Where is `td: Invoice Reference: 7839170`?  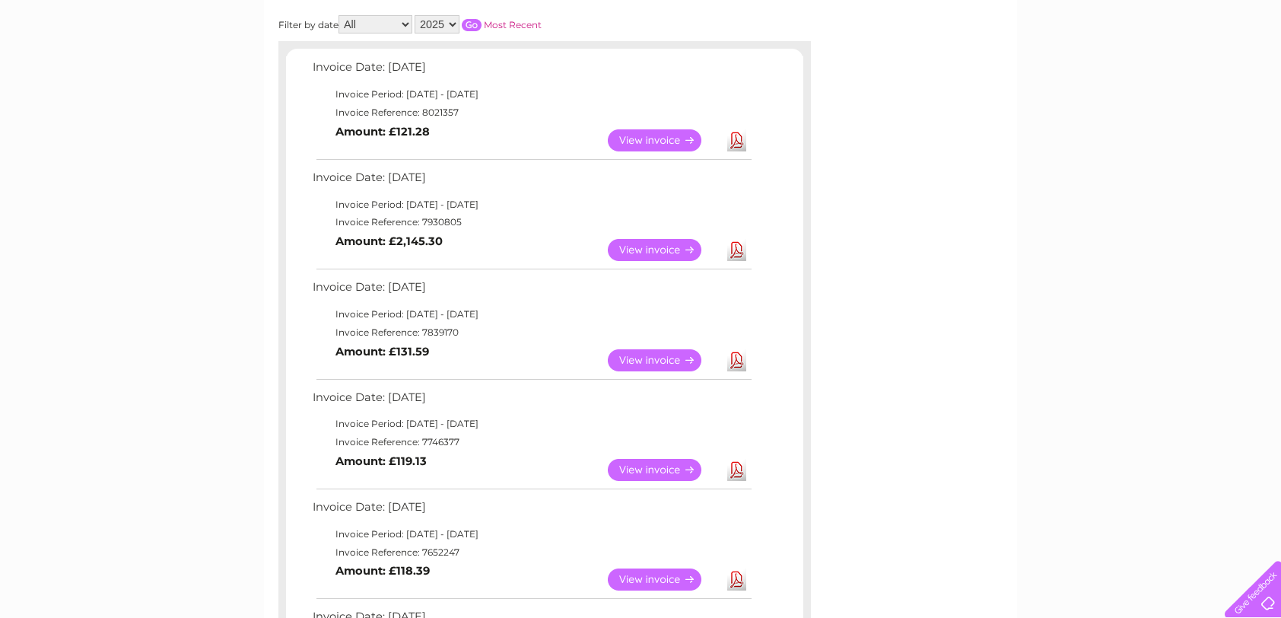 td: Invoice Reference: 7839170 is located at coordinates (531, 333).